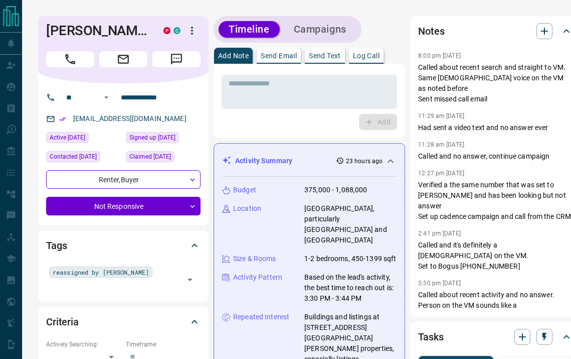  What do you see at coordinates (364, 161) in the screenshot?
I see `p: 23 hours ago` at bounding box center [364, 161].